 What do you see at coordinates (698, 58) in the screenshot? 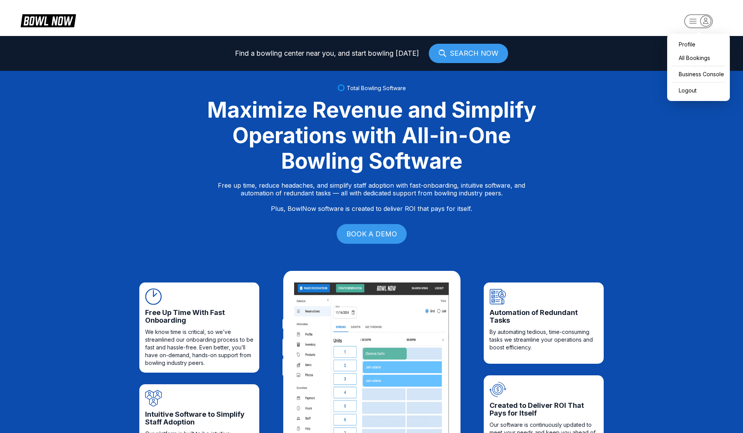
I see `div: All Bookings` at bounding box center [698, 58].